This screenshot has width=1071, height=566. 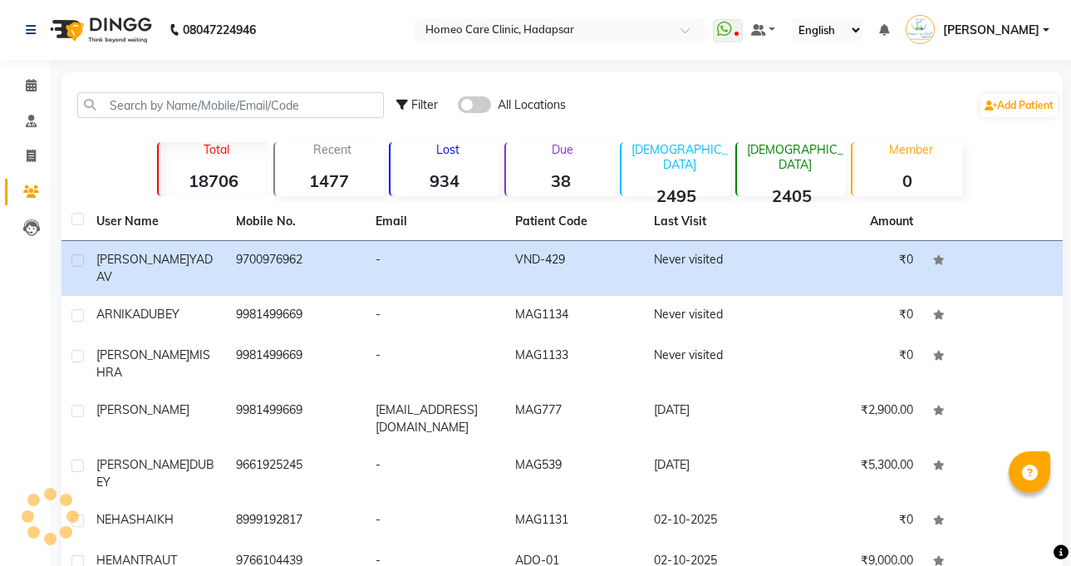 What do you see at coordinates (920, 29) in the screenshot?
I see `img: Dr Nupur Jain` at bounding box center [920, 29].